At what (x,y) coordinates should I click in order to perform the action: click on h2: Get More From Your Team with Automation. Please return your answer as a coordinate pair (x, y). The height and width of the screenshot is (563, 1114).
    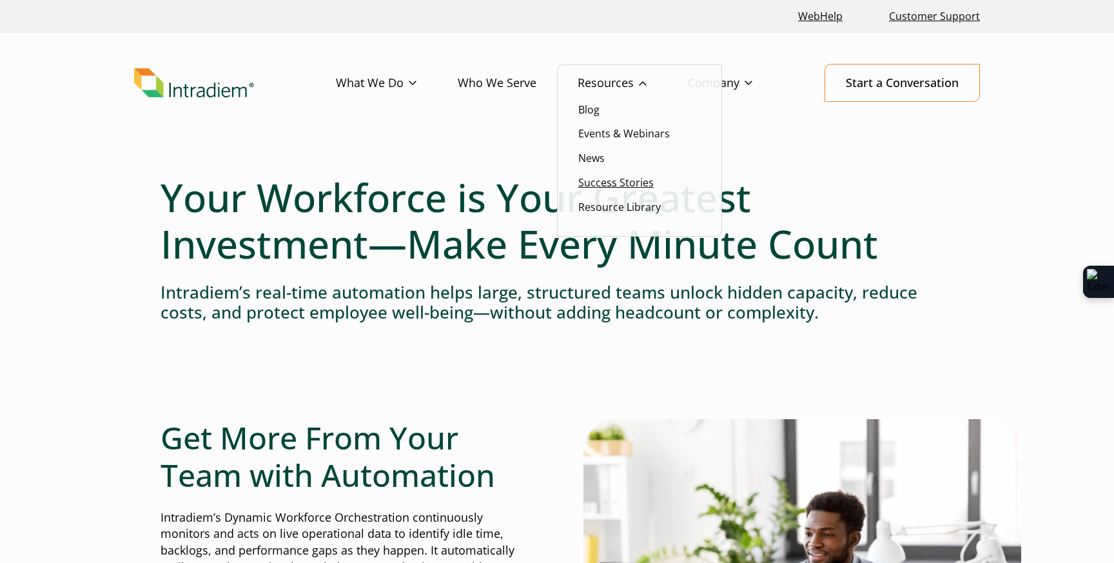
    Looking at the image, I should click on (345, 456).